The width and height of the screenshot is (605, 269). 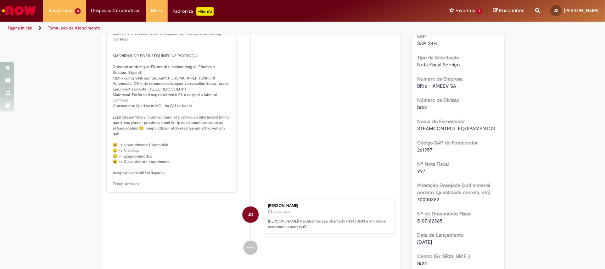 What do you see at coordinates (427, 43) in the screenshot?
I see `span: SAP S4H` at bounding box center [427, 43].